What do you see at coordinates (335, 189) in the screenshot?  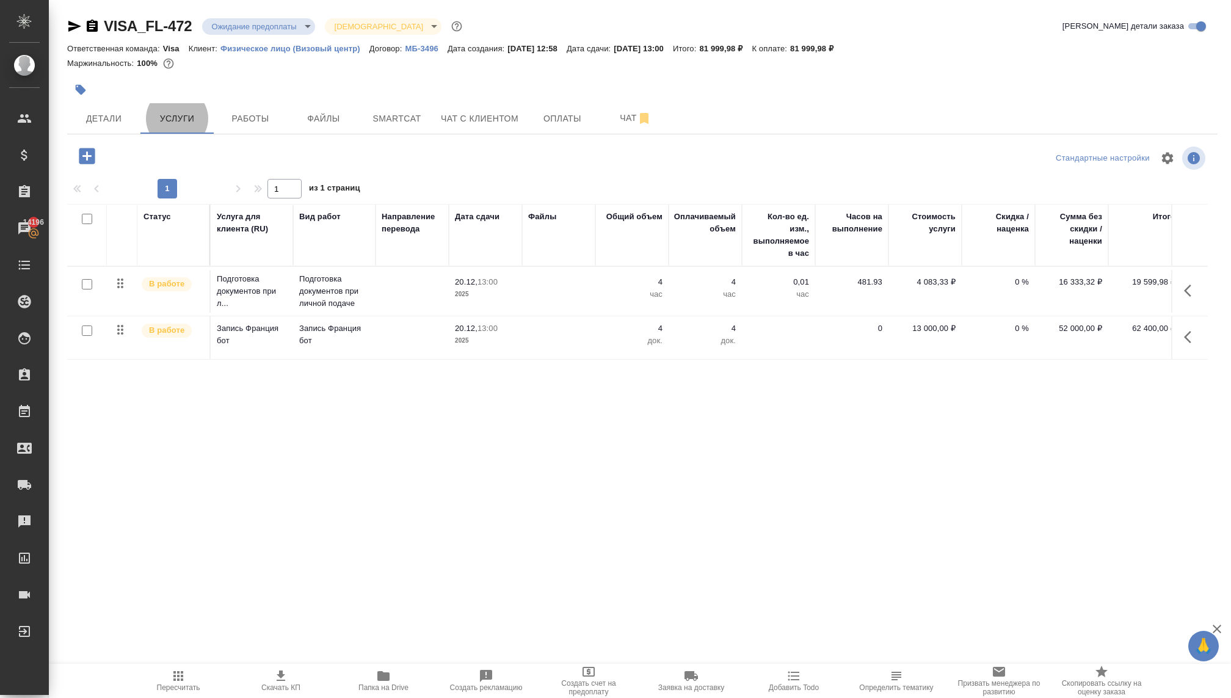 I see `span: из 1 страниц` at bounding box center [335, 189].